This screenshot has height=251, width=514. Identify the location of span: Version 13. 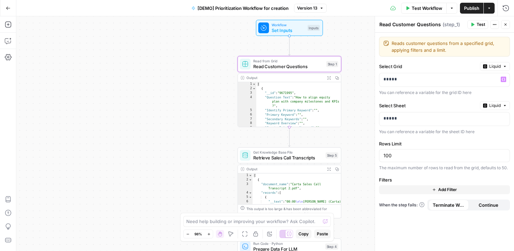
(307, 8).